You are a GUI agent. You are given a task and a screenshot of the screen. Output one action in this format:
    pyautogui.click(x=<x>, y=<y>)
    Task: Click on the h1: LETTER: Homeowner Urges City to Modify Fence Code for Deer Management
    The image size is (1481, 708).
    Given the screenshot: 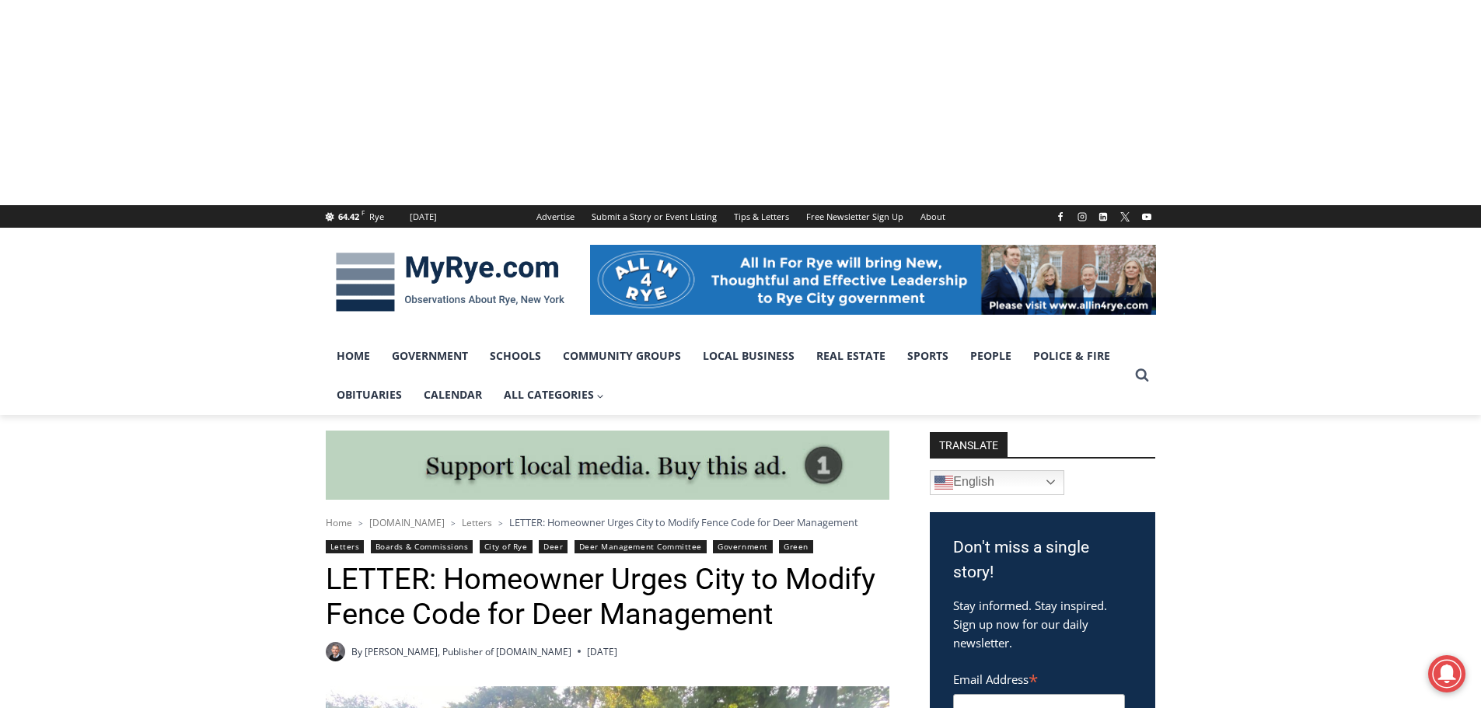 What is the action you would take?
    pyautogui.click(x=607, y=597)
    